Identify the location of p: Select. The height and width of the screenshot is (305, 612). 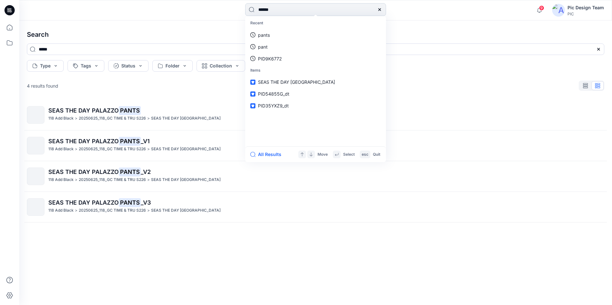
(349, 155).